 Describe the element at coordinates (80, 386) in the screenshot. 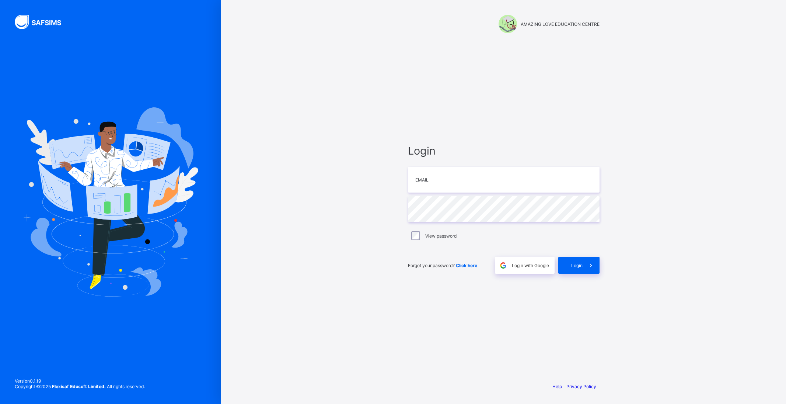

I see `span: Copyright © 2025 All rights reserved.` at that location.